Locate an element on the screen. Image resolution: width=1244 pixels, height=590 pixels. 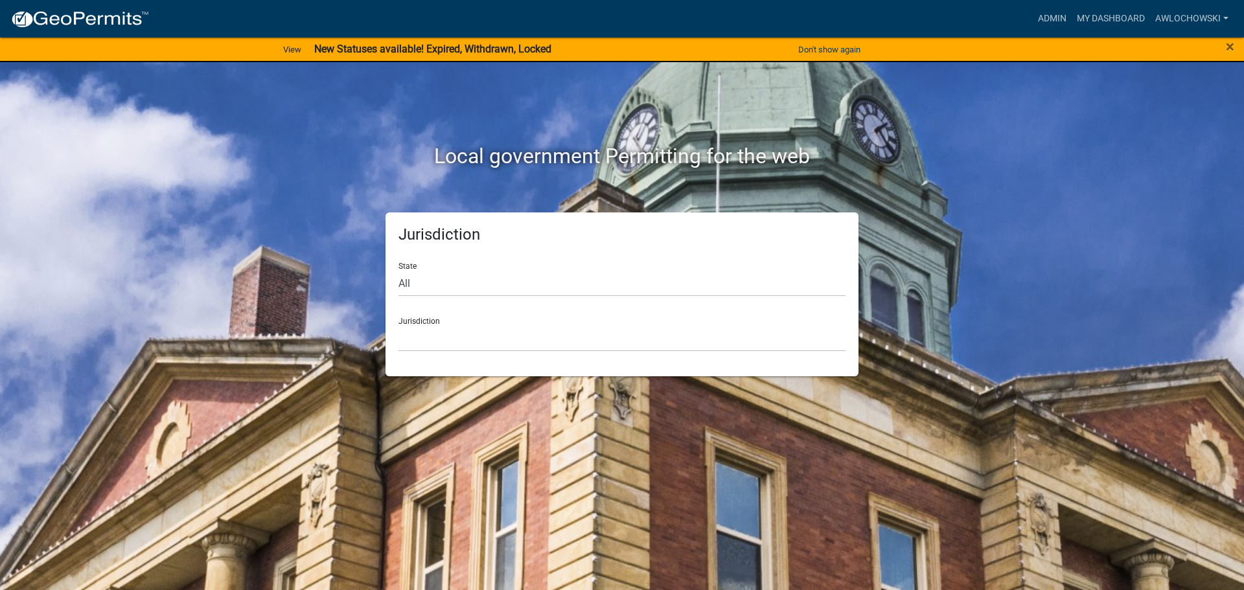
a: awlochowski is located at coordinates (1191, 19).